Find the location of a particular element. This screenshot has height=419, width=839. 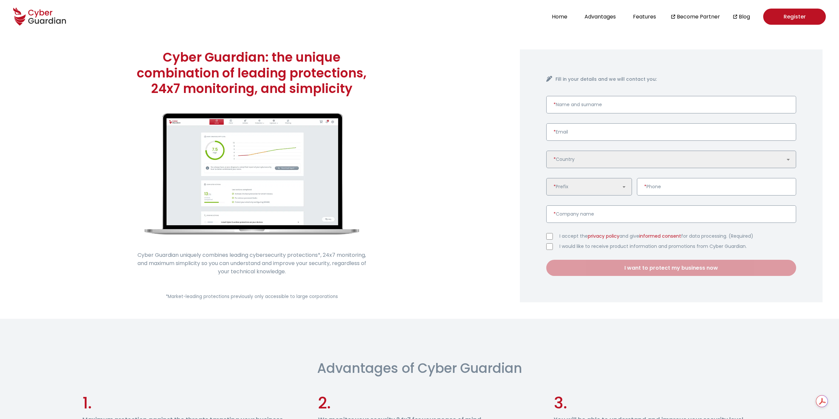

h1: Cyber Guardian: the unique combination of leading protections, 24x7 monitoring, and simplicity is located at coordinates (252, 73).